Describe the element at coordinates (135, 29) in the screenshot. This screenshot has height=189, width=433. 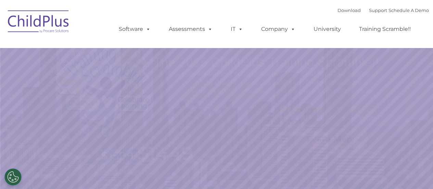
I see `a: Software` at that location.